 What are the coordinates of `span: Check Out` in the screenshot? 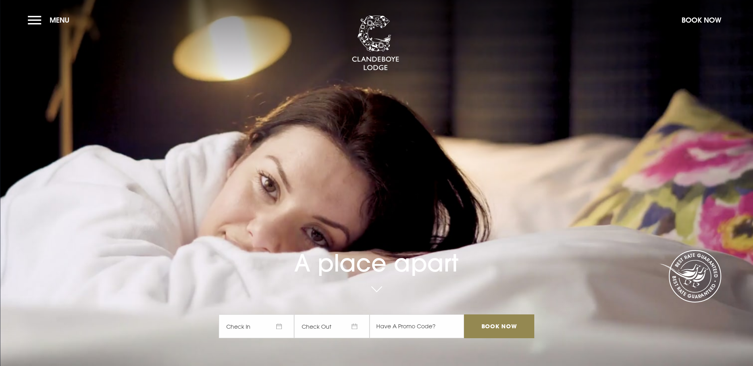 It's located at (332, 326).